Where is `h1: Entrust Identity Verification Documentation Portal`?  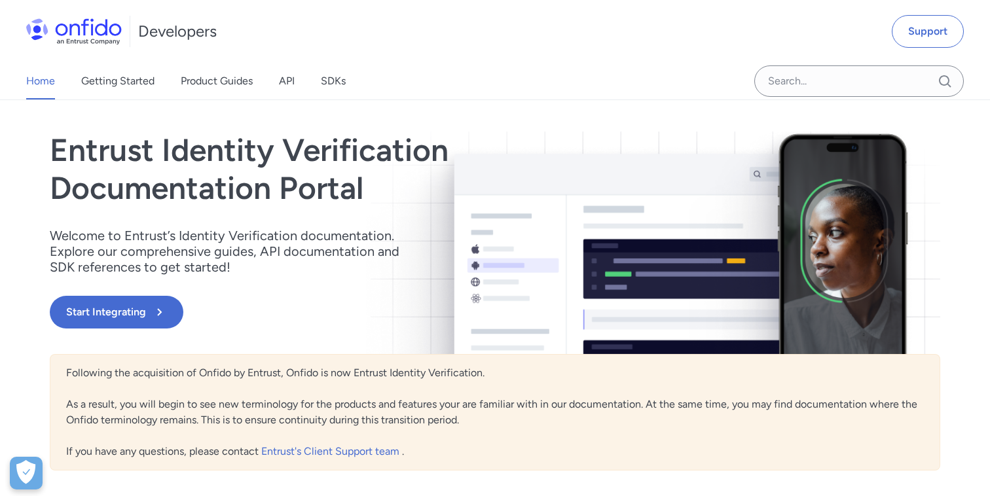 h1: Entrust Identity Verification Documentation Portal is located at coordinates (361, 169).